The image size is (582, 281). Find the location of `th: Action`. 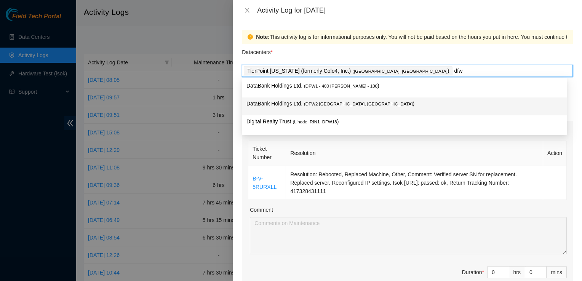

th: Action is located at coordinates (555, 153).